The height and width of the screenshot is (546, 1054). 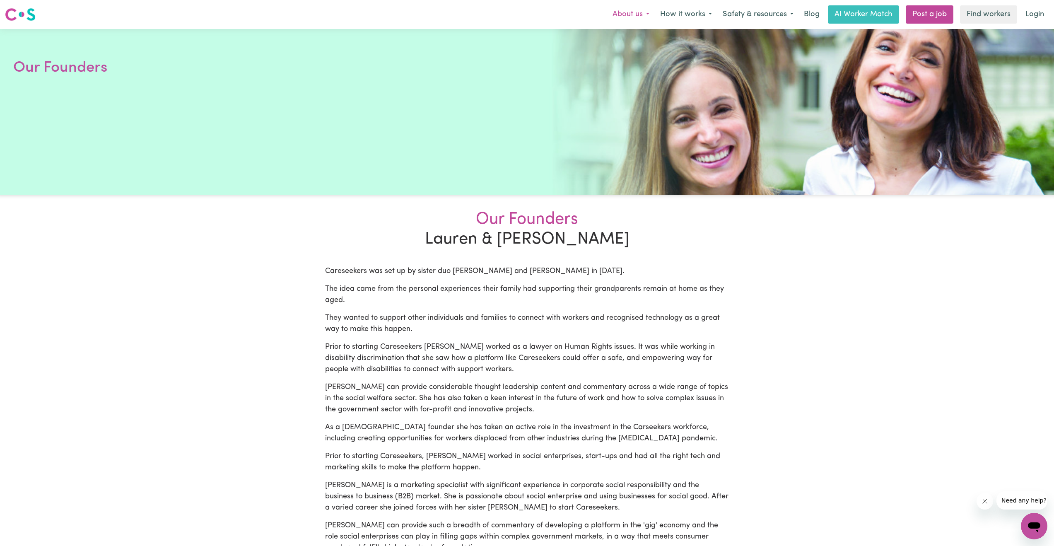 What do you see at coordinates (113, 68) in the screenshot?
I see `h1: Our Founders` at bounding box center [113, 68].